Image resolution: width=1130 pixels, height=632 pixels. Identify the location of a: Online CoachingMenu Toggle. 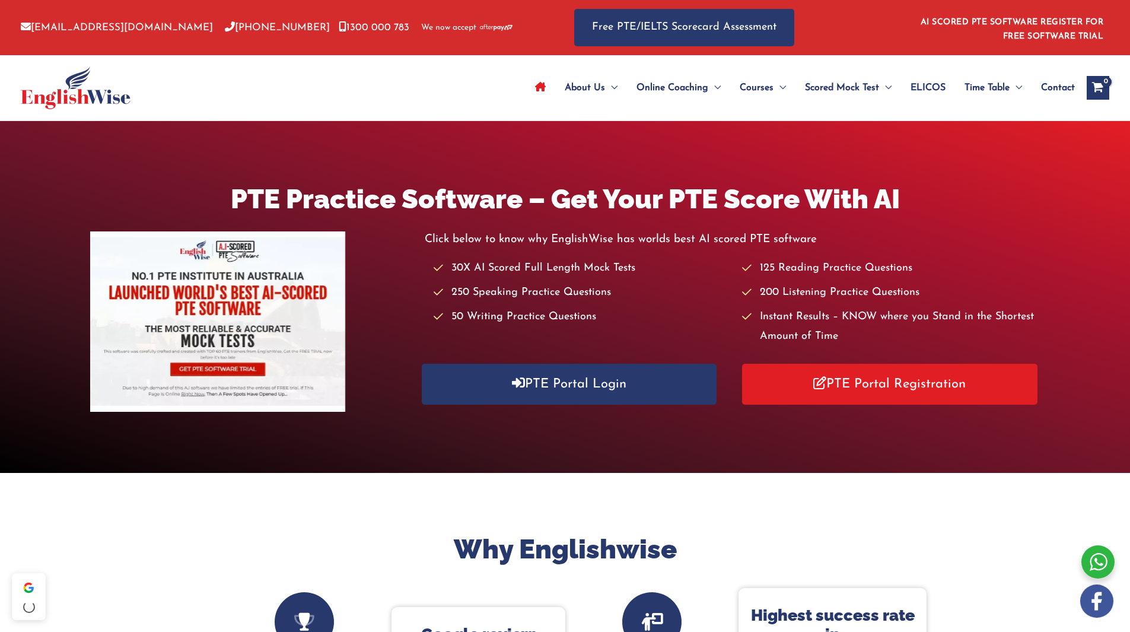
(679, 88).